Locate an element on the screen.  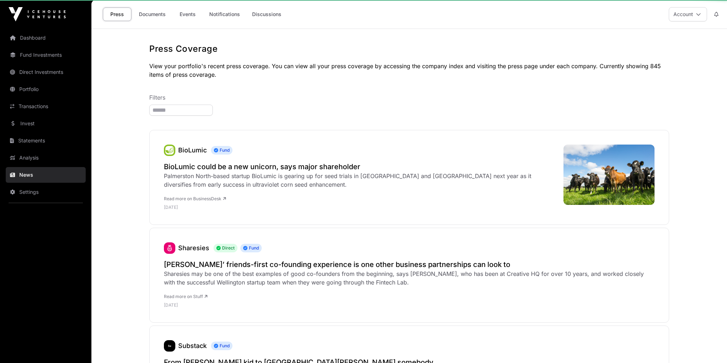
a: BioLumic could be a new unicorn, says major shareholder is located at coordinates (360, 167).